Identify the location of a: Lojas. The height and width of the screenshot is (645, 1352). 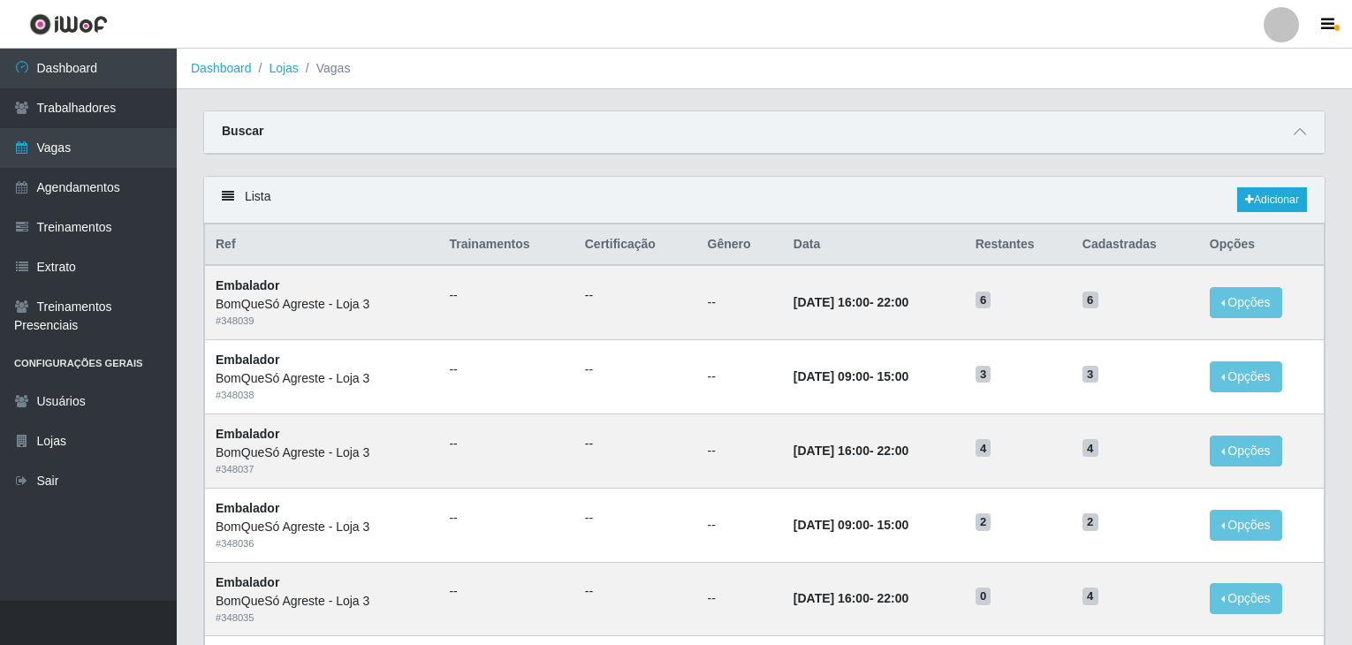
(283, 68).